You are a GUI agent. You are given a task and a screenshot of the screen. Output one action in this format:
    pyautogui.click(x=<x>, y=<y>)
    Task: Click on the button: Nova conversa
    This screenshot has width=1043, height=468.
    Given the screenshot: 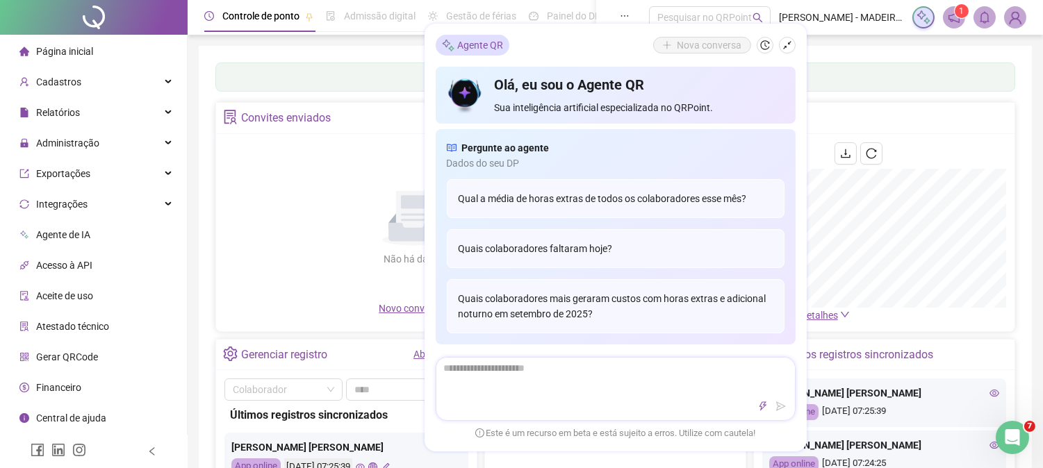 What is the action you would take?
    pyautogui.click(x=702, y=45)
    